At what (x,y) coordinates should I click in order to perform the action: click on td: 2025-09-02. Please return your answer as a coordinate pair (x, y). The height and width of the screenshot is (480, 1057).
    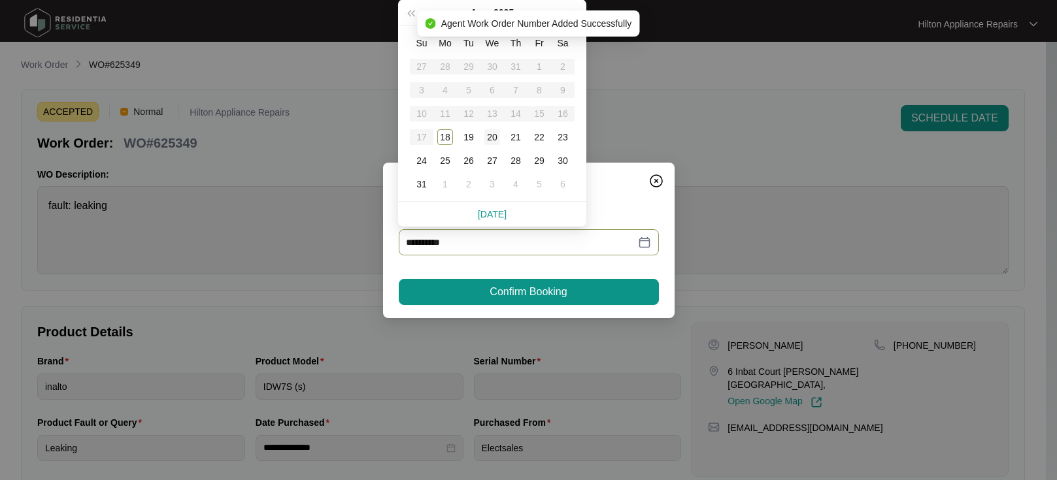
    Looking at the image, I should click on (469, 184).